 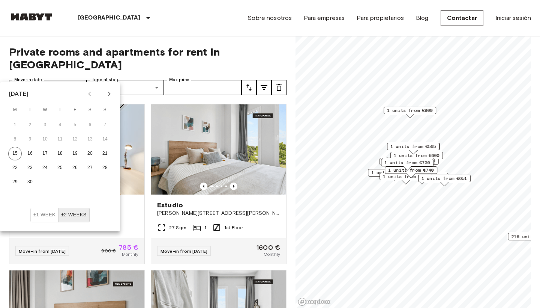 I want to click on span: 1 units from €651, so click(x=444, y=178).